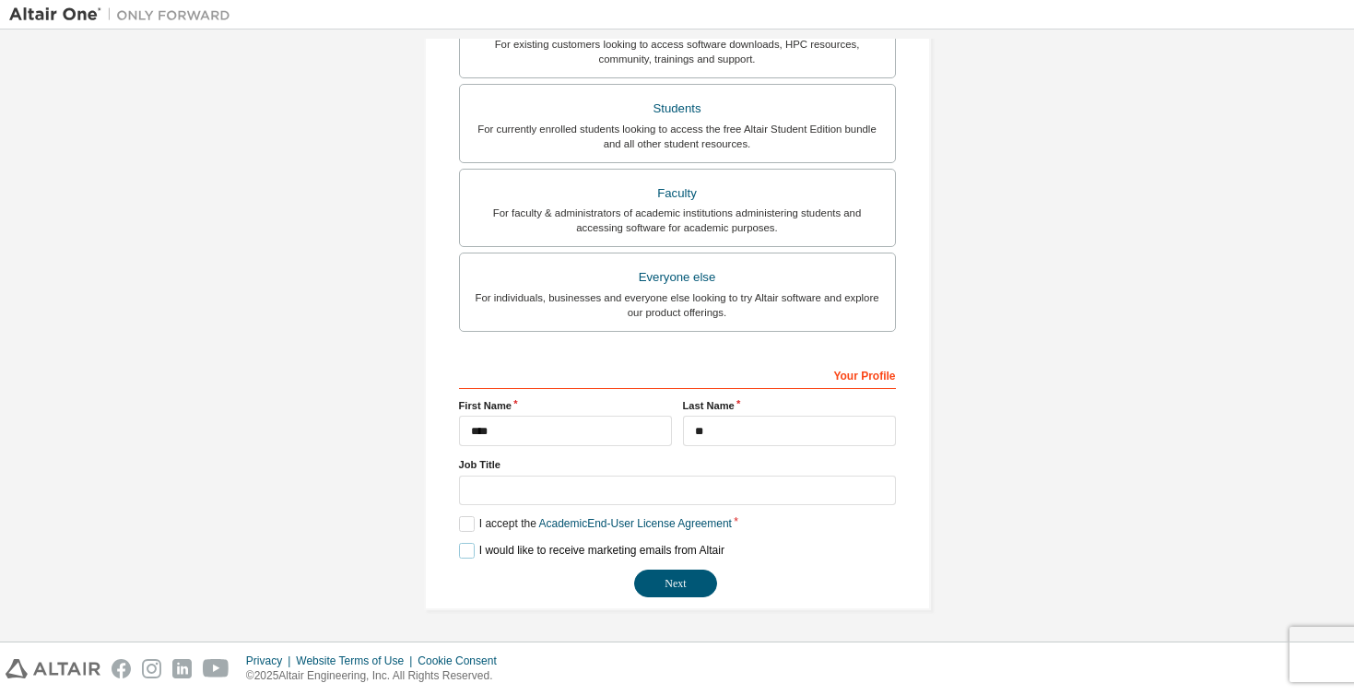  I want to click on img: instagram.svg, so click(151, 668).